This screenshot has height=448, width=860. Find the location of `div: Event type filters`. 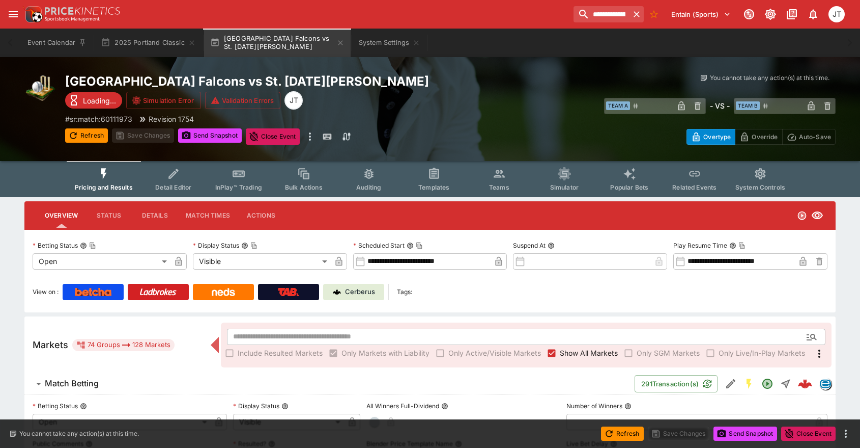

div: Event type filters is located at coordinates (430, 179).